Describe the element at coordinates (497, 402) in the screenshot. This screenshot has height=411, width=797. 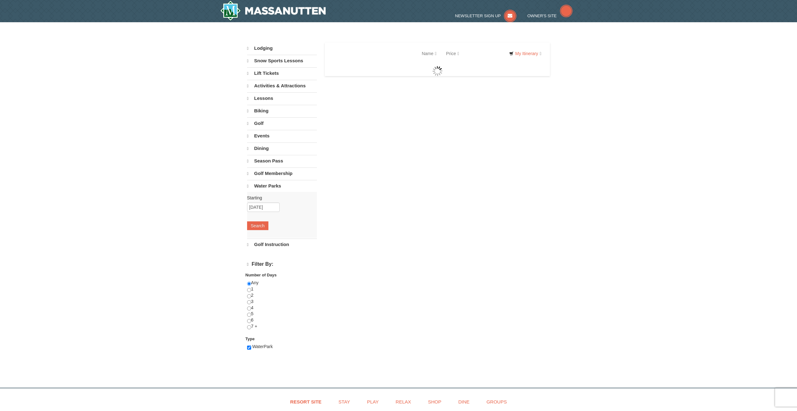
I see `a: Groups` at that location.